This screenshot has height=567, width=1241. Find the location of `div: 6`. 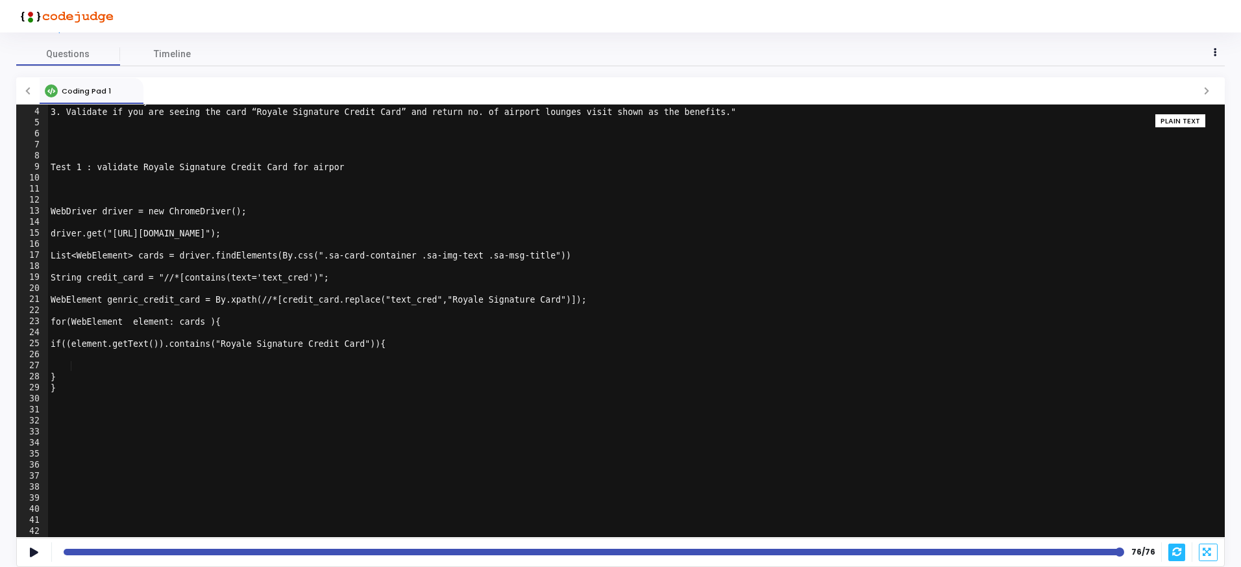

div: 6 is located at coordinates (32, 134).